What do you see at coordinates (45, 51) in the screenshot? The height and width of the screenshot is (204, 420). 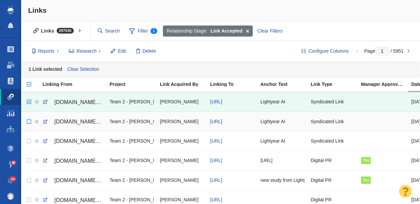 I see `button: Reports` at bounding box center [45, 51].